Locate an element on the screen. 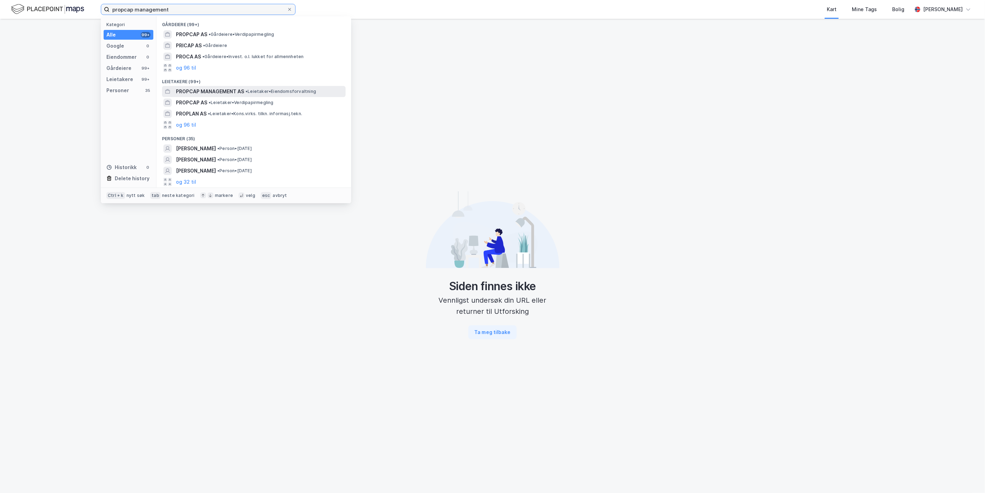  div: tab is located at coordinates (155, 195).